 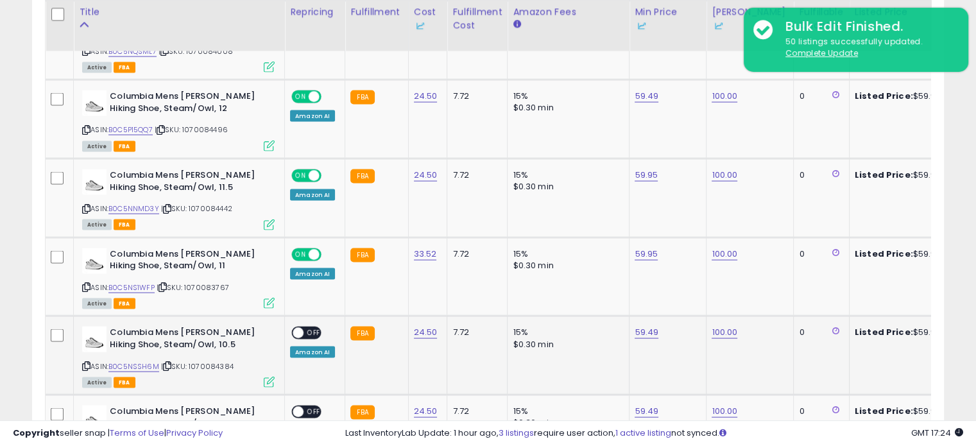 I want to click on div: Repricing, so click(x=315, y=12).